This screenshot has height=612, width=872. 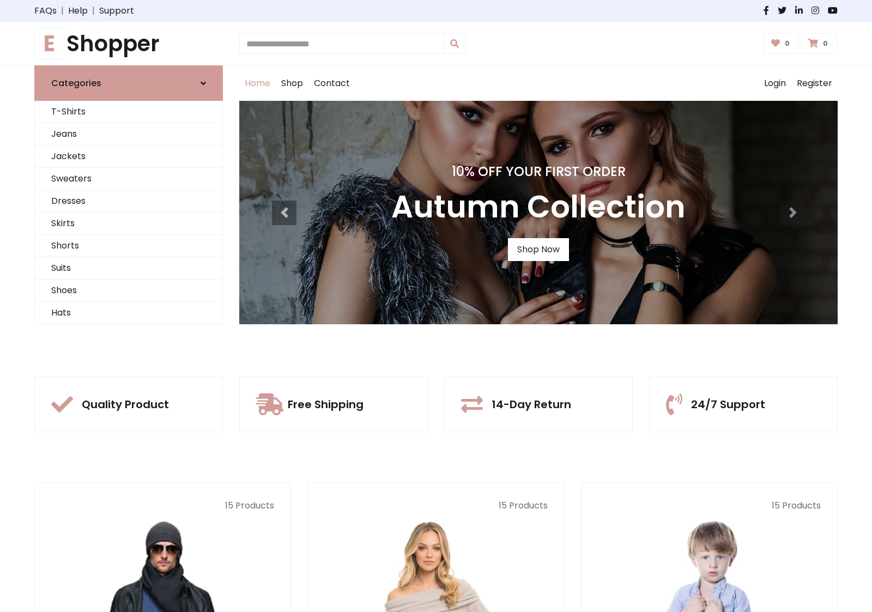 I want to click on a: Login, so click(x=775, y=83).